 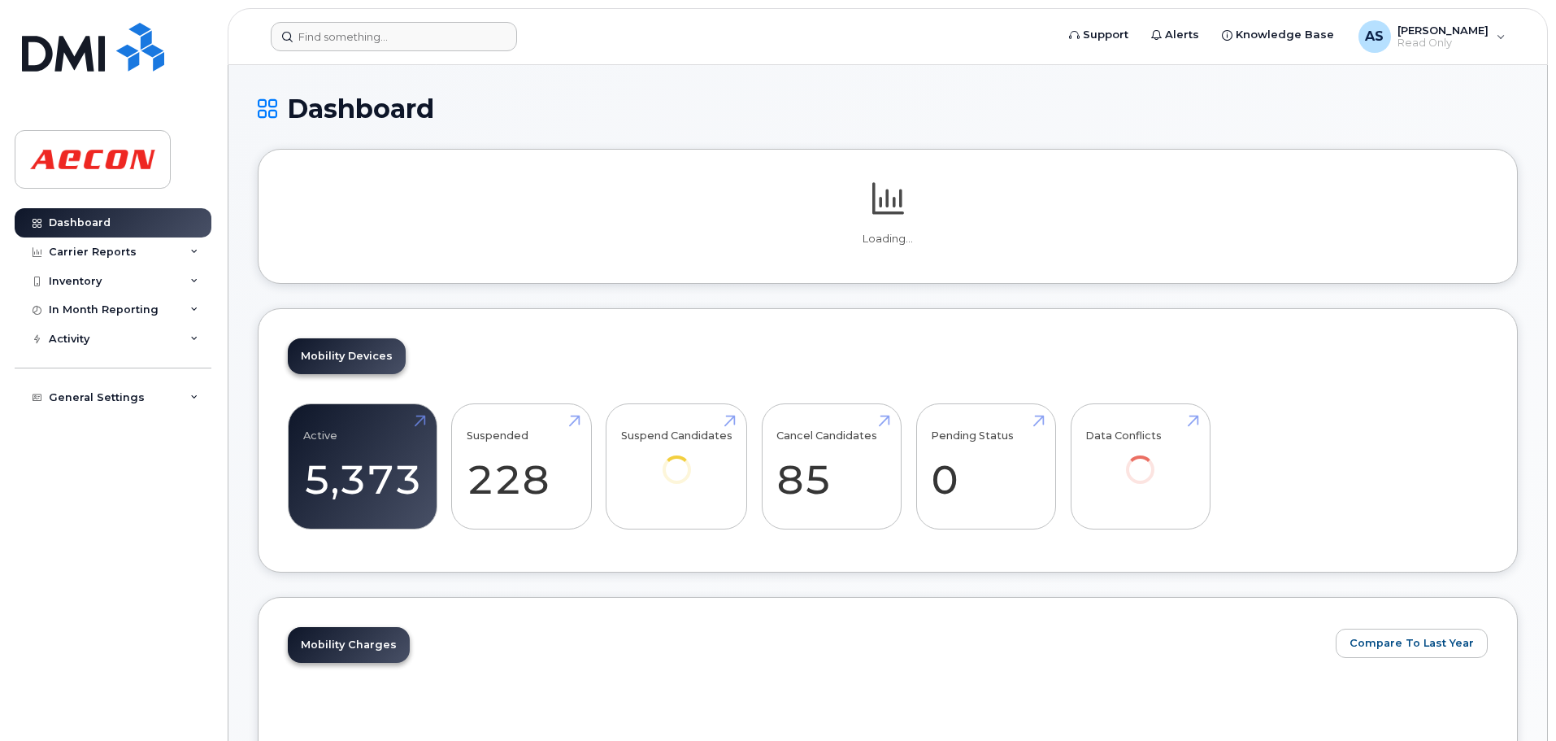 What do you see at coordinates (521, 467) in the screenshot?
I see `a: Suspended 228` at bounding box center [521, 467].